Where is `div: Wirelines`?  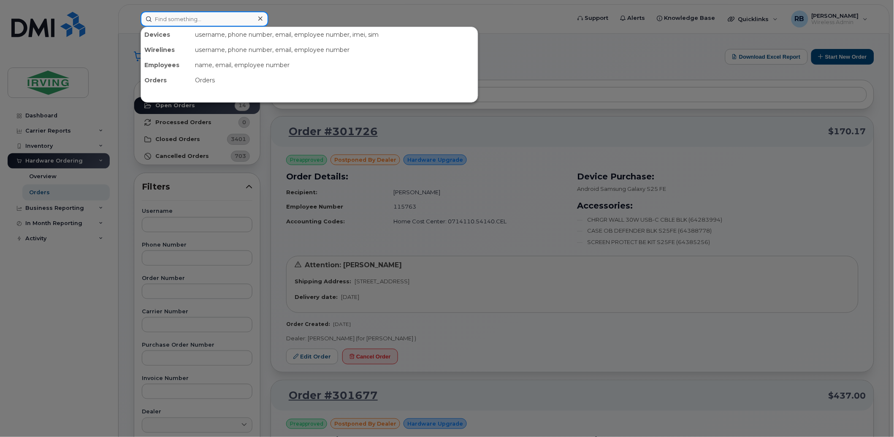 div: Wirelines is located at coordinates (166, 50).